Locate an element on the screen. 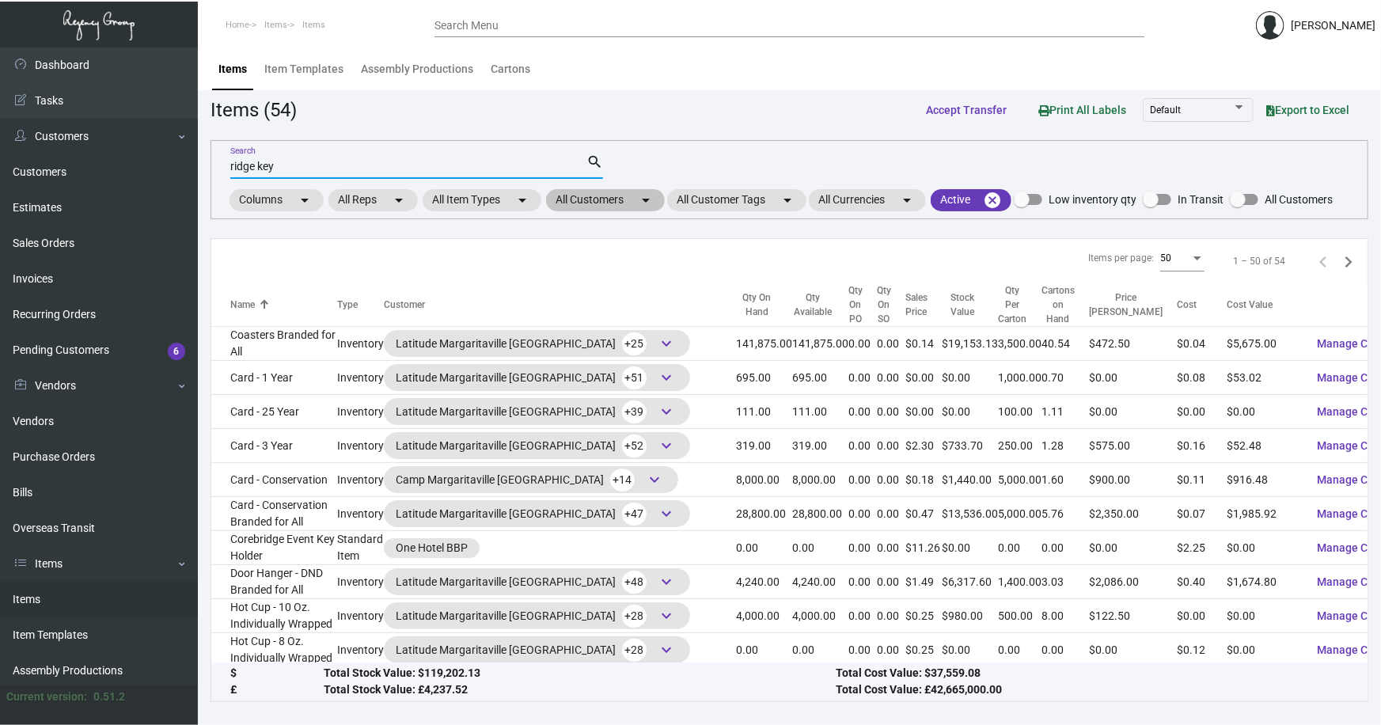 The height and width of the screenshot is (725, 1381). span: +25 is located at coordinates (634, 344).